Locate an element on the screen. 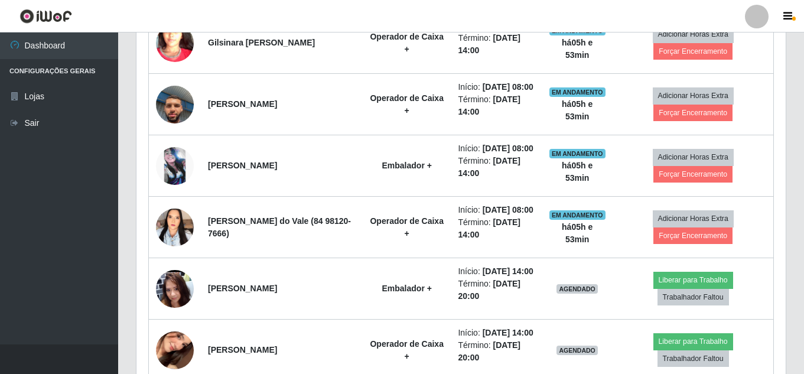 Image resolution: width=804 pixels, height=374 pixels. img: CoreUI Logo is located at coordinates (45, 16).